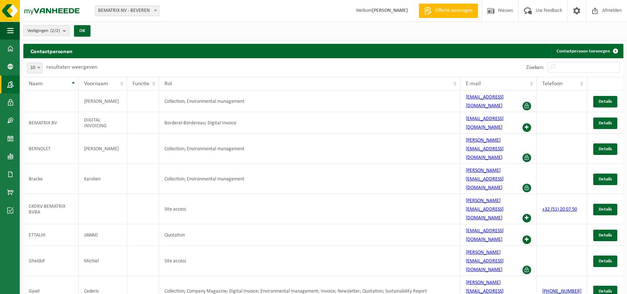 The height and width of the screenshot is (294, 627). What do you see at coordinates (309, 235) in the screenshot?
I see `td: Quotation` at bounding box center [309, 235].